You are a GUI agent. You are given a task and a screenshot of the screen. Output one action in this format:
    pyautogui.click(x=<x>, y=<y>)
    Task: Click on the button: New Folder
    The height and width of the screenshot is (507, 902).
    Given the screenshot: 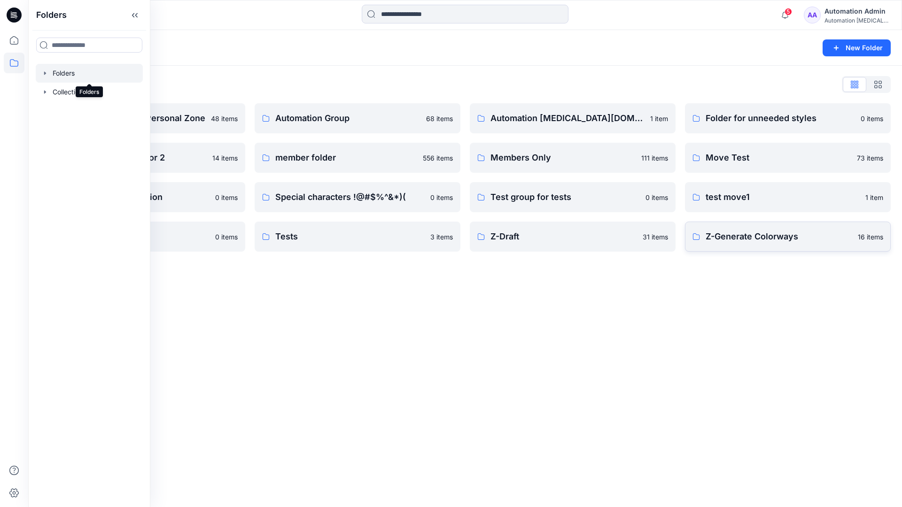 What is the action you would take?
    pyautogui.click(x=856, y=48)
    